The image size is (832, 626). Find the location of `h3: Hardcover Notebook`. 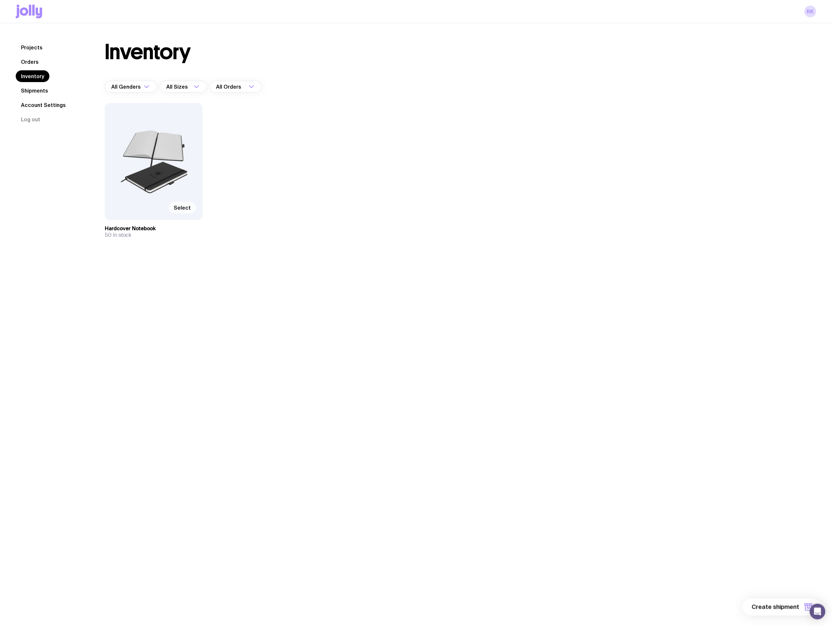

h3: Hardcover Notebook is located at coordinates (153, 229).